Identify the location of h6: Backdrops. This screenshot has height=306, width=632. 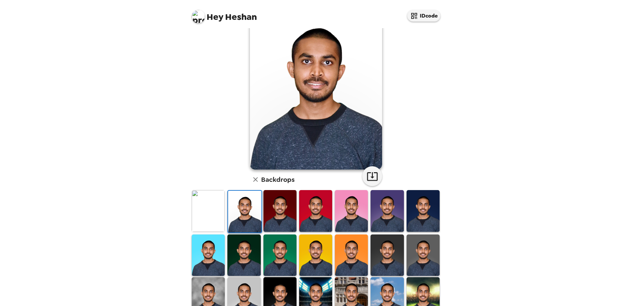
(278, 179).